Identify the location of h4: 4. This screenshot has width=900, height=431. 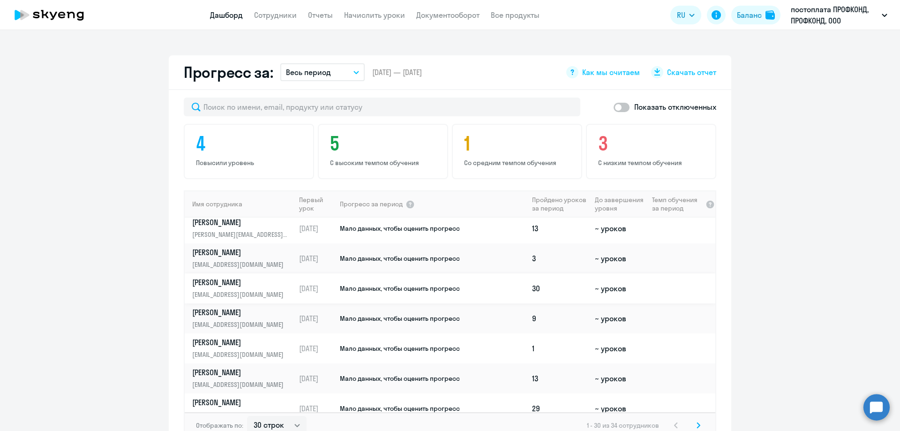
(250, 143).